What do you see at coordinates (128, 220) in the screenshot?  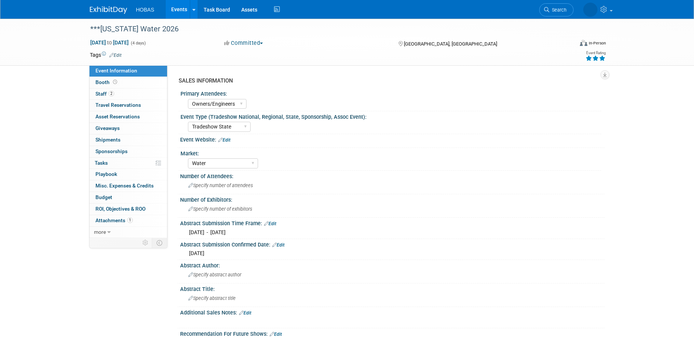 I see `a: Attachments1` at bounding box center [128, 220].